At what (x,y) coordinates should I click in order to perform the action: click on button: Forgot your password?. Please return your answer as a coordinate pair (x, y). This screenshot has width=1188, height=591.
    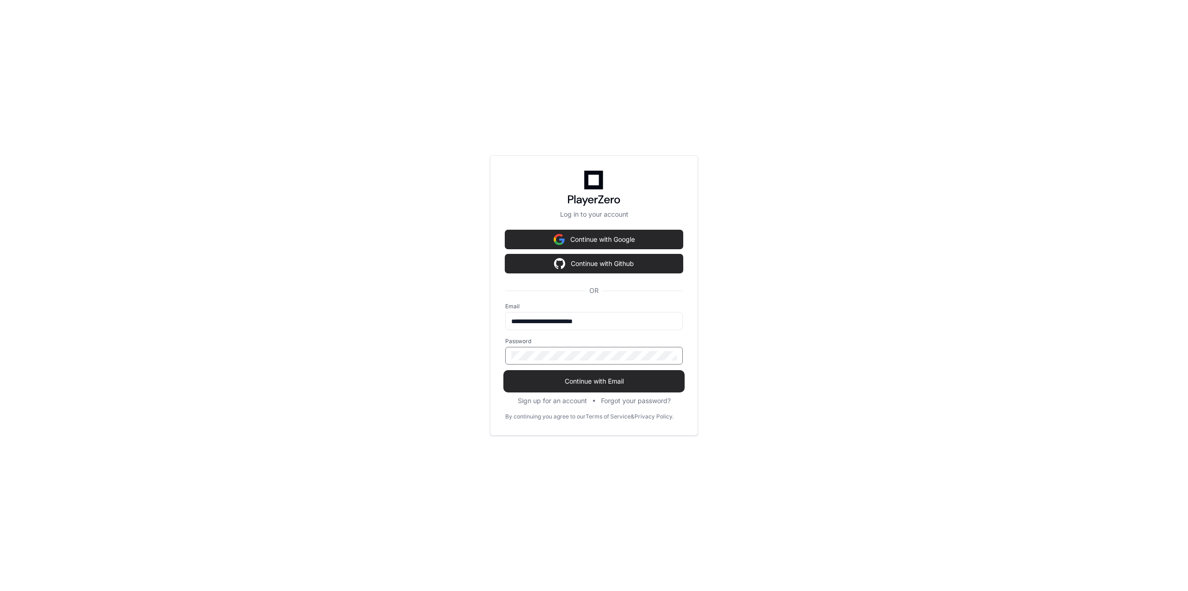
    Looking at the image, I should click on (636, 401).